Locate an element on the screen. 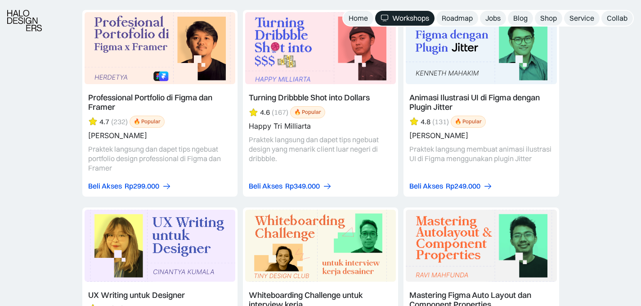  div: Rp249.000 is located at coordinates (463, 186).